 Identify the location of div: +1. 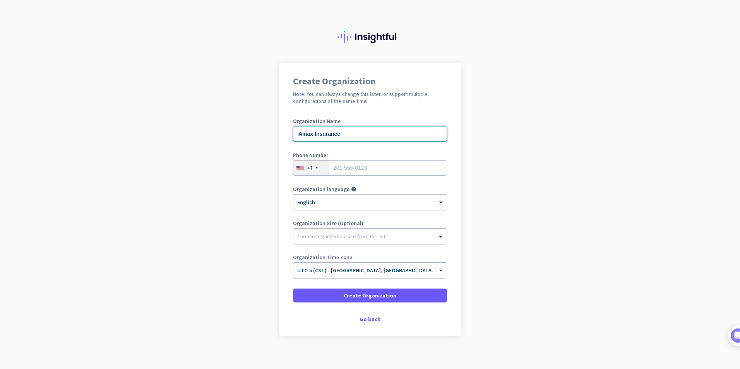
(310, 168).